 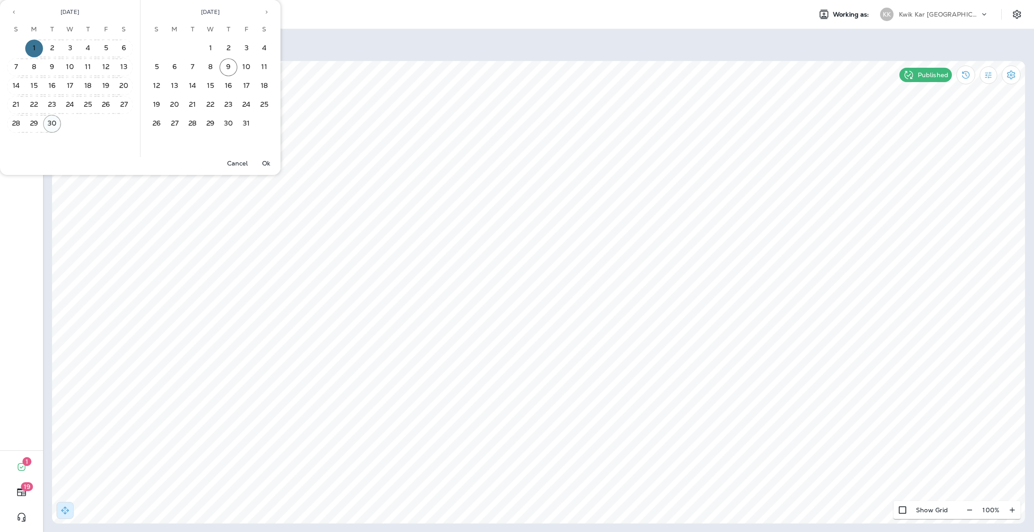 What do you see at coordinates (27, 487) in the screenshot?
I see `span: 19` at bounding box center [27, 487].